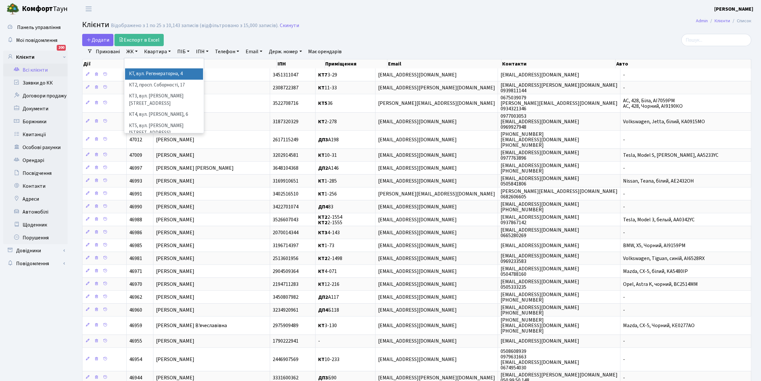 This screenshot has height=381, width=761. I want to click on span: Мої повідомлення, so click(37, 40).